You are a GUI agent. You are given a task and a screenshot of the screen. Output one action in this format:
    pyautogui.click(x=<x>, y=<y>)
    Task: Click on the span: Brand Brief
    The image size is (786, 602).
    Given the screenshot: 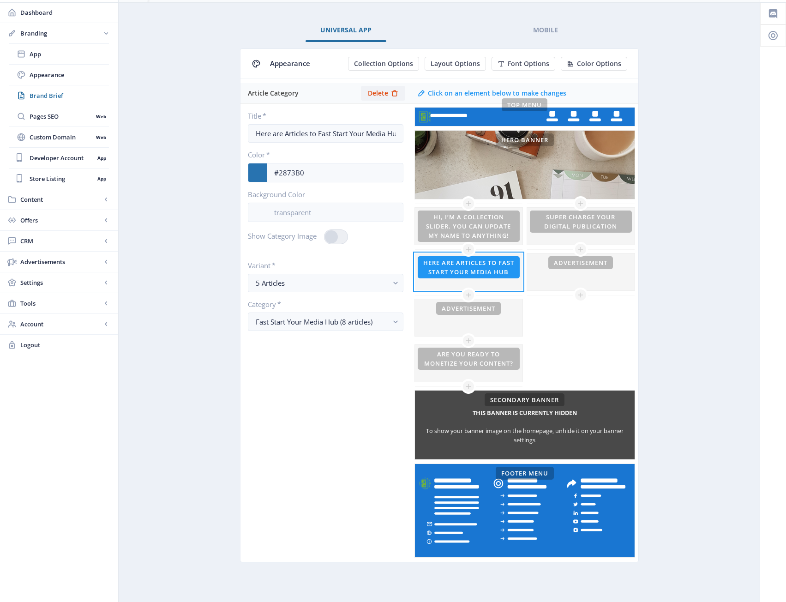 What is the action you would take?
    pyautogui.click(x=69, y=96)
    